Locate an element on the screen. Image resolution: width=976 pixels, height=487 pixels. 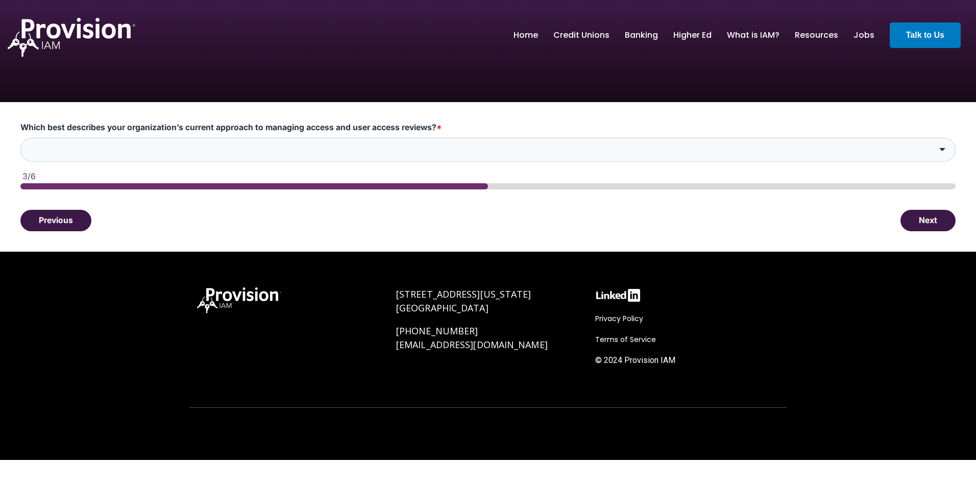
img: ProvisionIAM-Logo-White is located at coordinates (71, 37).